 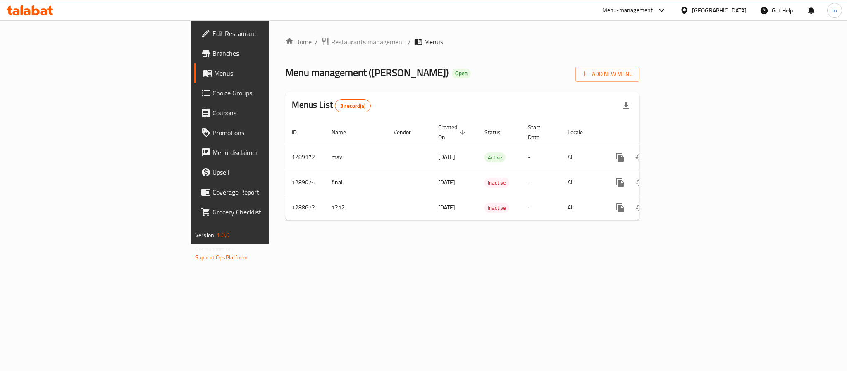 What do you see at coordinates (408, 132) in the screenshot?
I see `span: Vendor` at bounding box center [408, 132].